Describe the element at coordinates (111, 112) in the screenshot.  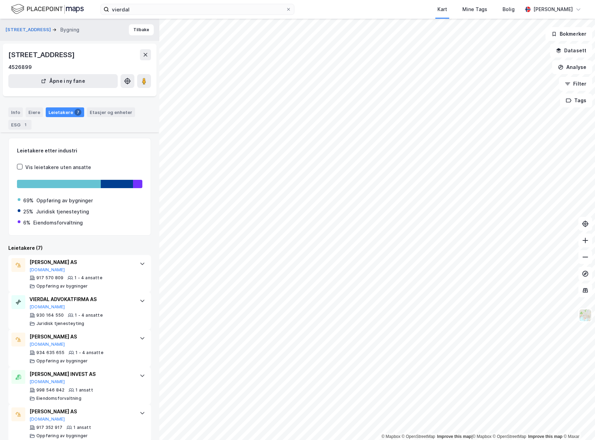
I see `div: Etasjer og enheter` at that location.